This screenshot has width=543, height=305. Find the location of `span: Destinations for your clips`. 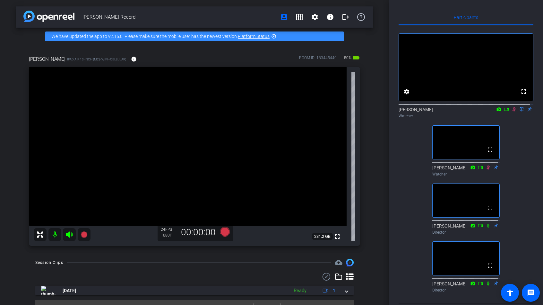

span: Destinations for your clips is located at coordinates (339, 262).